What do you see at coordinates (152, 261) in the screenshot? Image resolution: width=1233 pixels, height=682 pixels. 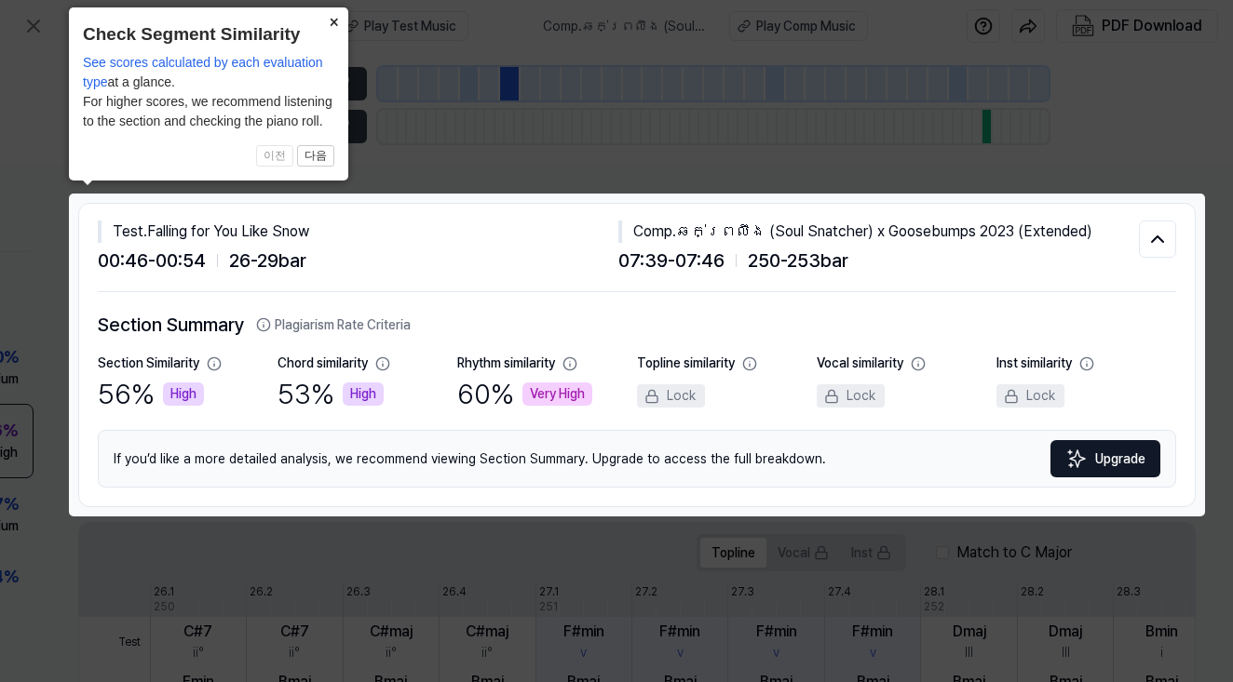 I see `span: 00:46 - 00:54` at bounding box center [152, 261].